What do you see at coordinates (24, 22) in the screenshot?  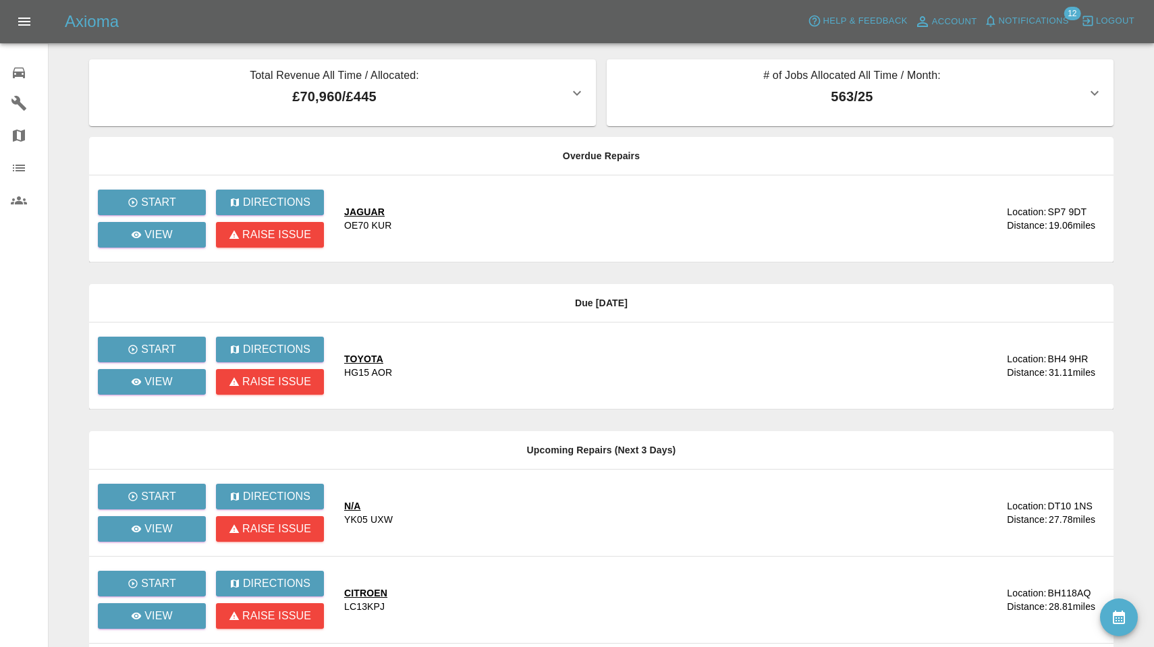 I see `button: Open drawer` at bounding box center [24, 22].